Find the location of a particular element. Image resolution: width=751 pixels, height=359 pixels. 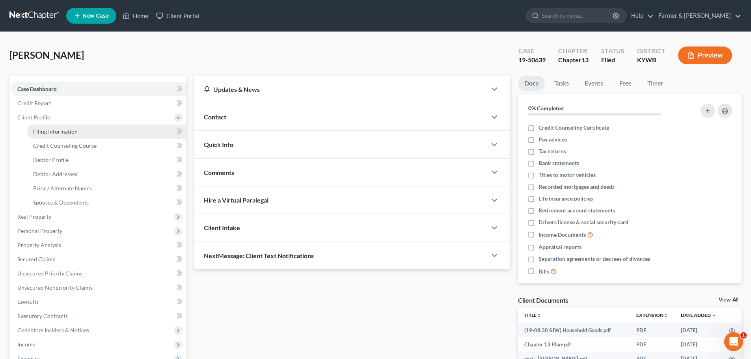

span: Personal Property is located at coordinates (40, 231).